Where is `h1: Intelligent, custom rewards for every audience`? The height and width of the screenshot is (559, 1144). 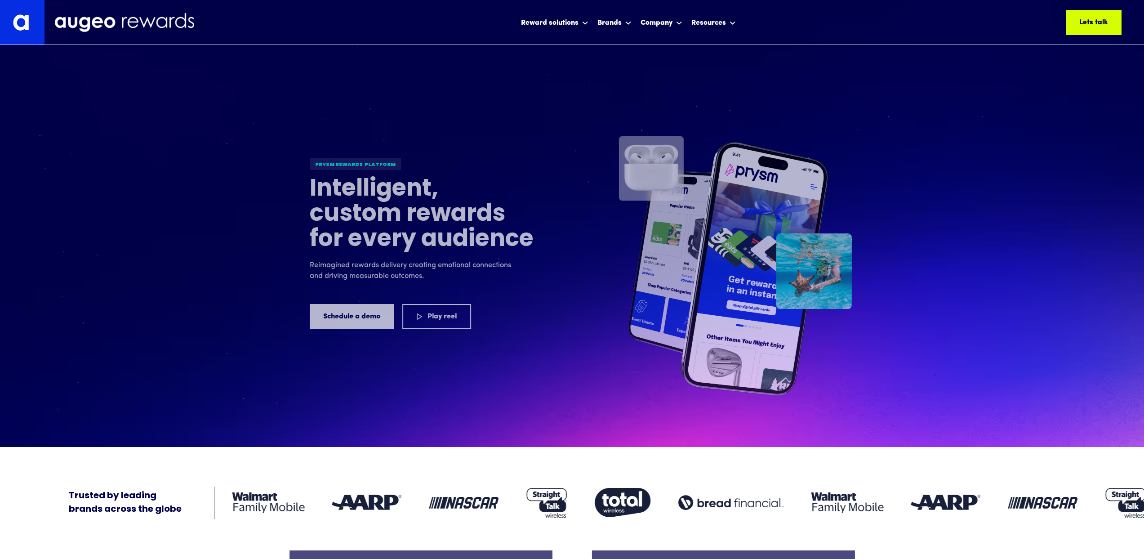
h1: Intelligent, custom rewards for every audience is located at coordinates (422, 215).